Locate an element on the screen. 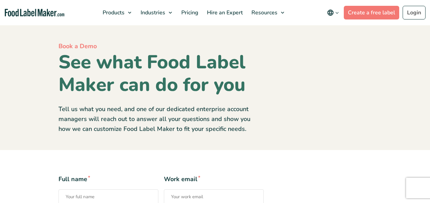  span: Book a Demo is located at coordinates (78, 46).